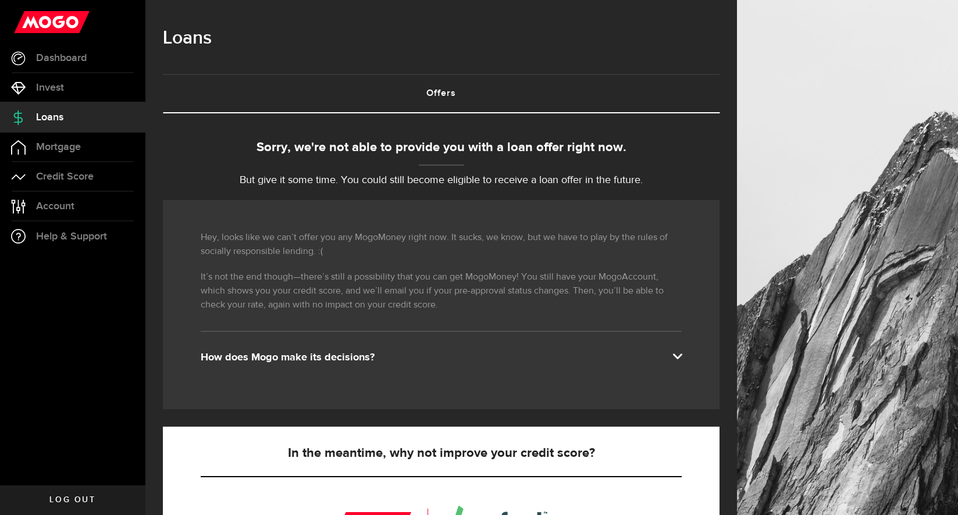  I want to click on span: Log out, so click(72, 500).